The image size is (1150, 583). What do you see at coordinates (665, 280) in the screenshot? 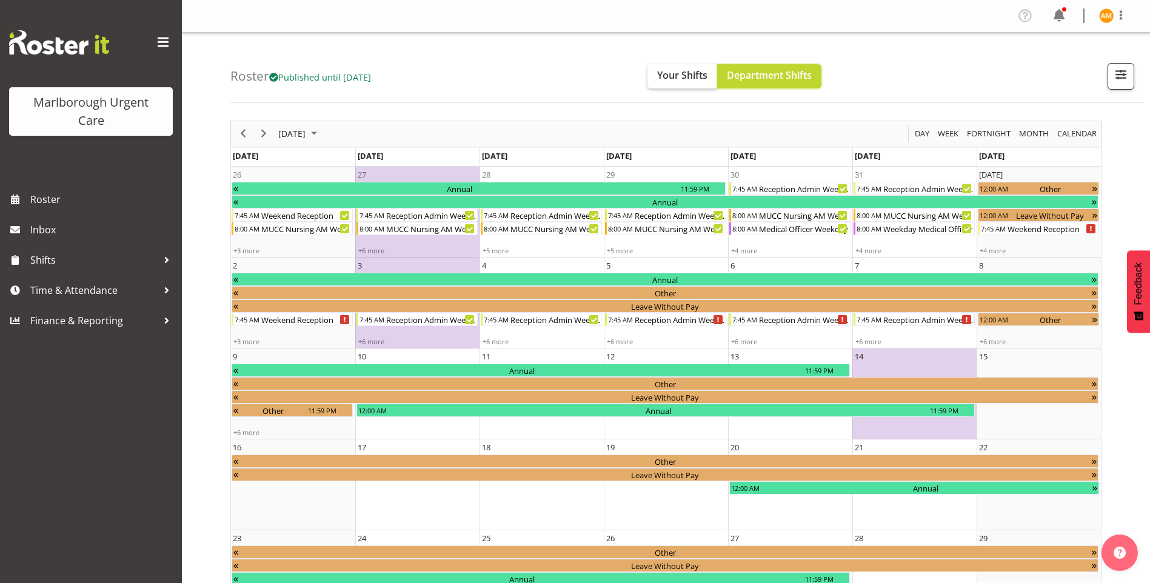
I see `div: Annual Begin From Thursday, October 16, 2025 at 12:00:00 AM GMT+13:00 Ends At Thursday, November ...` at bounding box center [665, 280].